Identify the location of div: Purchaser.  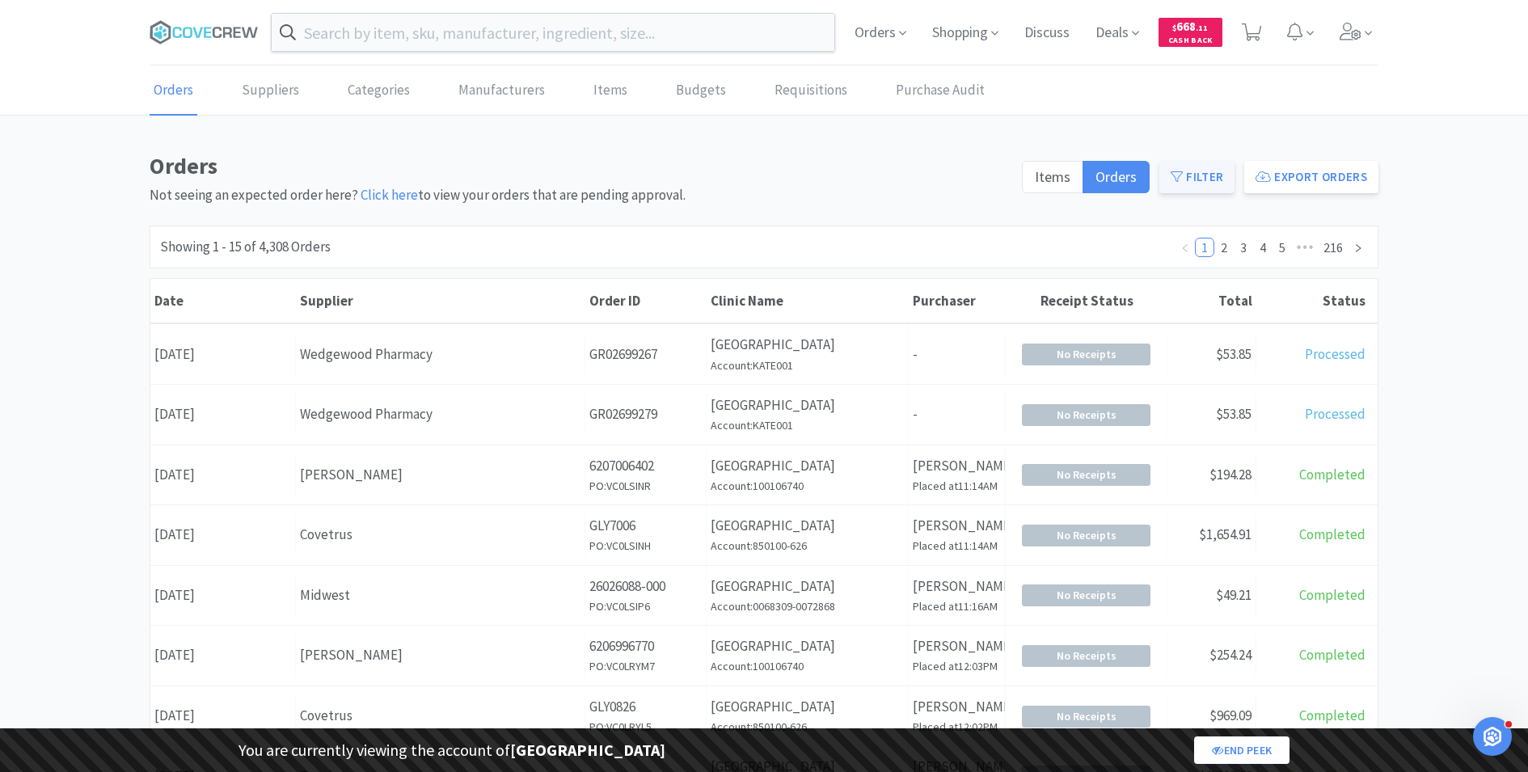
(957, 301).